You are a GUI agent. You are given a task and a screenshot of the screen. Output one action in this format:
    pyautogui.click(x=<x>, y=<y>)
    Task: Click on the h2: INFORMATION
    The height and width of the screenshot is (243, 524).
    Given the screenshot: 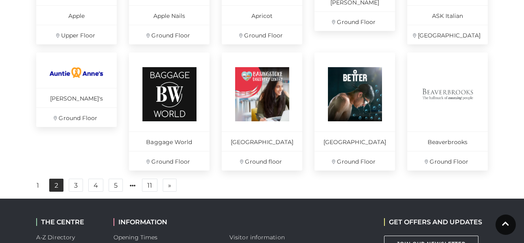 What is the action you would take?
    pyautogui.click(x=165, y=222)
    